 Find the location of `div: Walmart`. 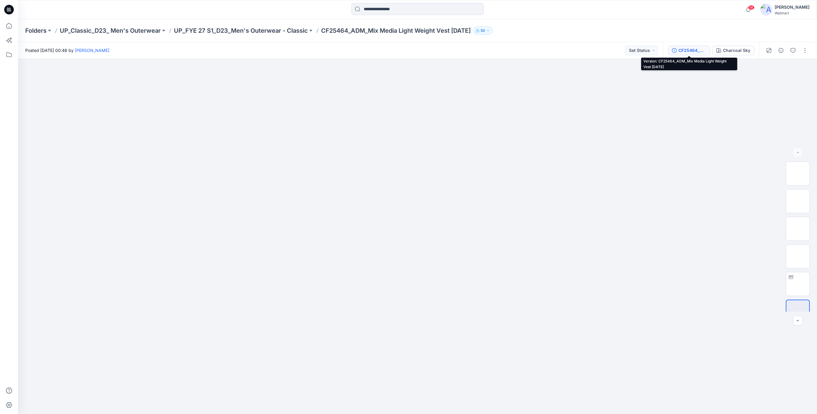

div: Walmart is located at coordinates (792, 13).